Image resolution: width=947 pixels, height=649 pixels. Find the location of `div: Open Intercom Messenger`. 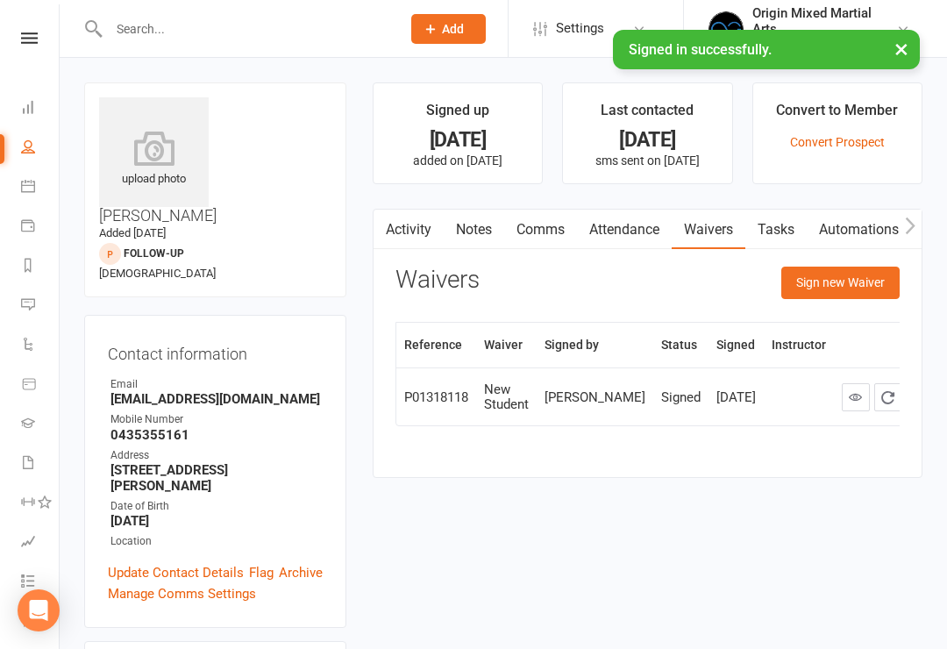

div: Open Intercom Messenger is located at coordinates (39, 610).